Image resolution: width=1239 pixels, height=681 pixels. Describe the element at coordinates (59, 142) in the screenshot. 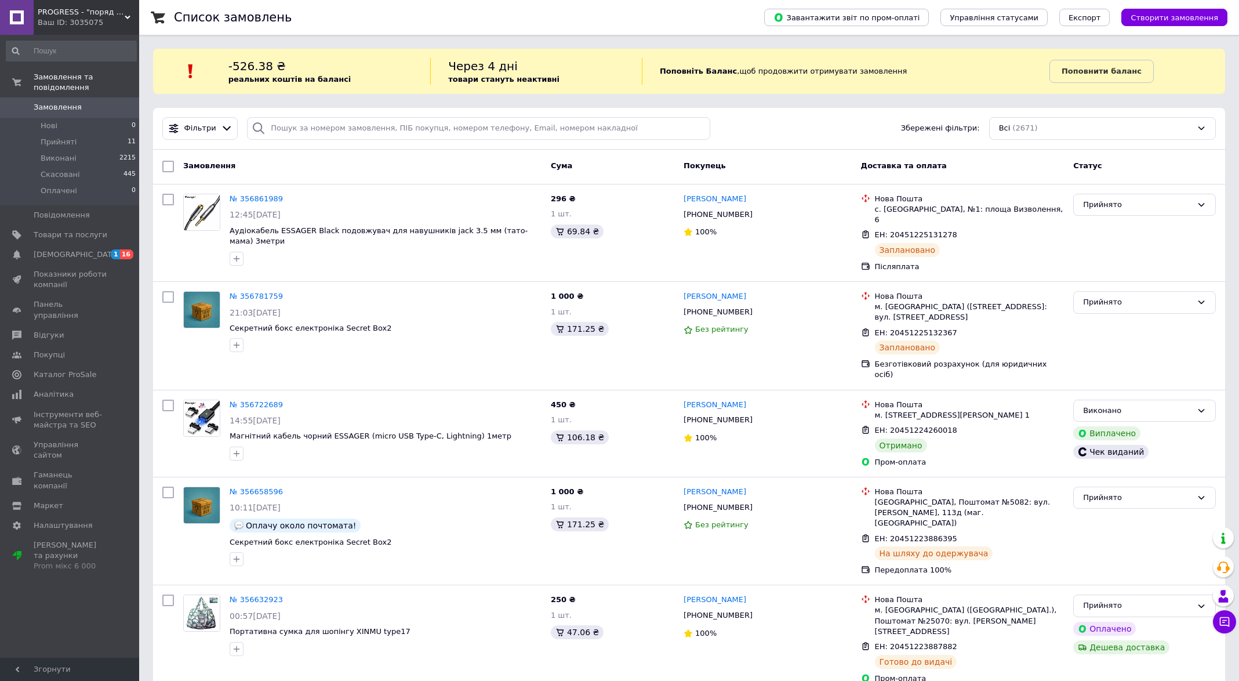

I see `span: Прийняті` at that location.